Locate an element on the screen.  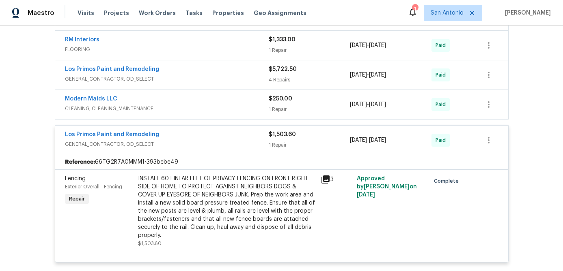
span: Complete is located at coordinates (448, 181).